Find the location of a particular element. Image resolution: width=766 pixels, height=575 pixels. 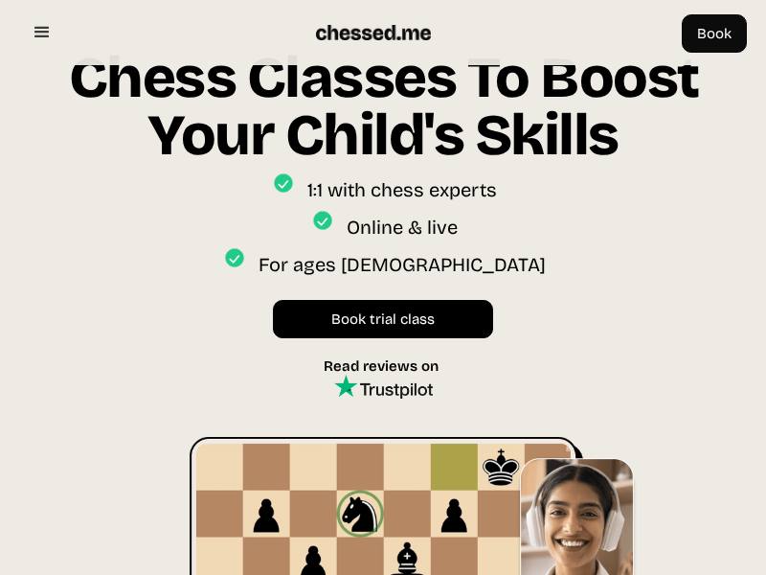

a: Book is located at coordinates (715, 34).